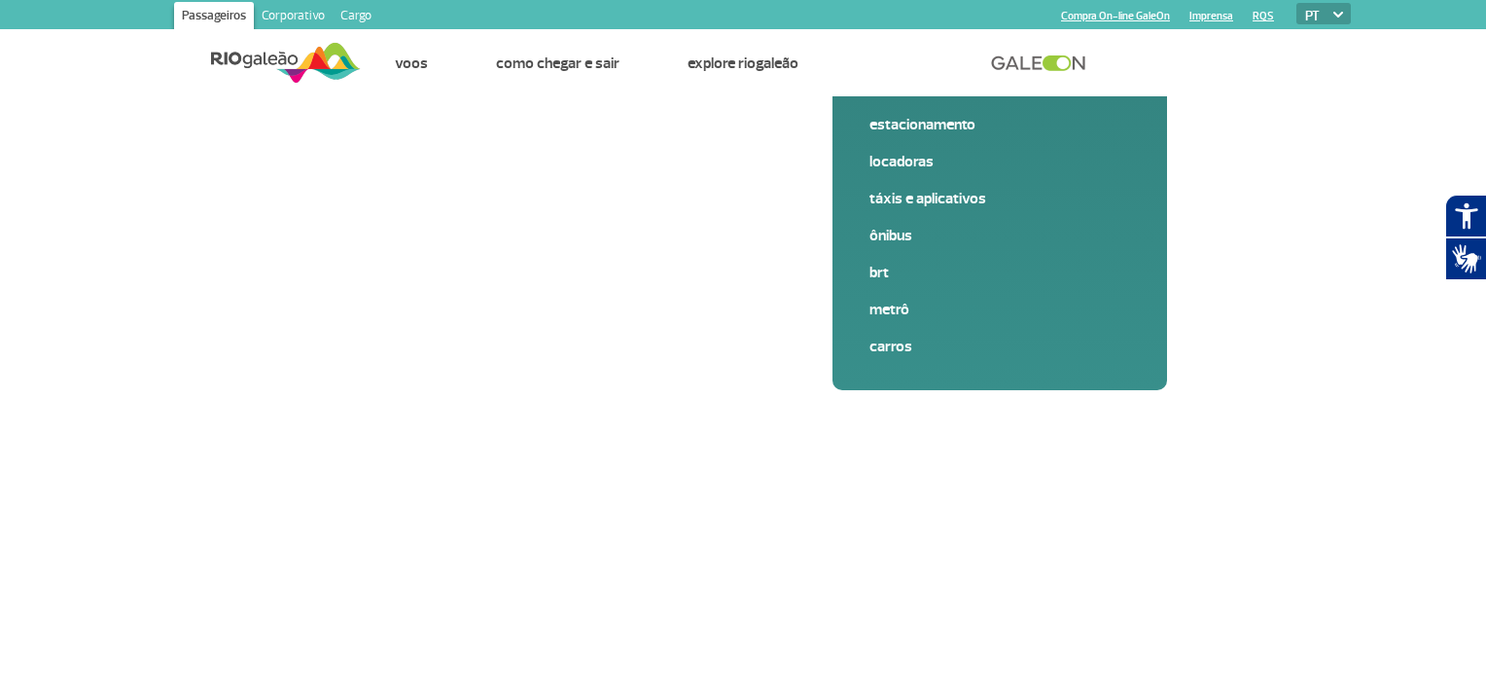 This screenshot has width=1486, height=689. What do you see at coordinates (1000, 198) in the screenshot?
I see `a: Táxis e aplicativos` at bounding box center [1000, 198].